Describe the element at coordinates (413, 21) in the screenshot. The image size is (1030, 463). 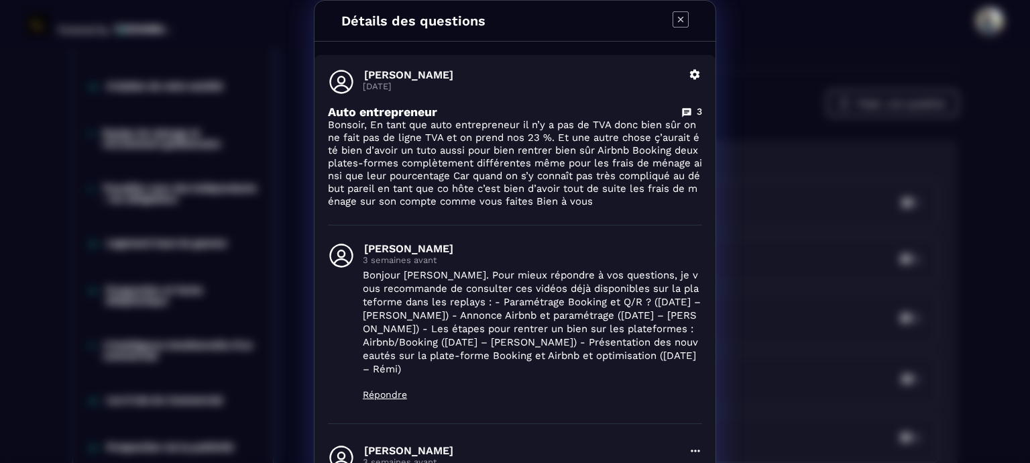
I see `h4: Détails des questions` at that location.